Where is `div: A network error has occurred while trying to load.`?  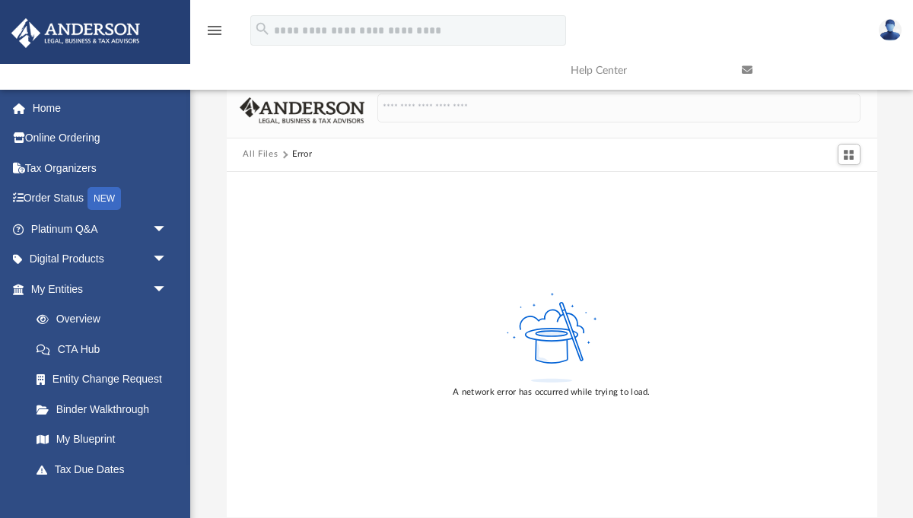 div: A network error has occurred while trying to load. is located at coordinates (551, 393).